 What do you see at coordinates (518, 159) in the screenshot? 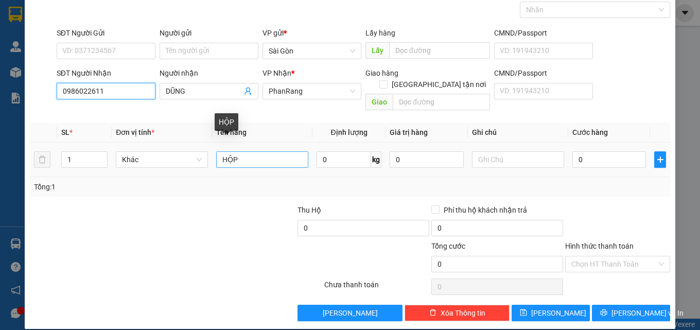
I see `input: Ghi Chú` at bounding box center [518, 159].